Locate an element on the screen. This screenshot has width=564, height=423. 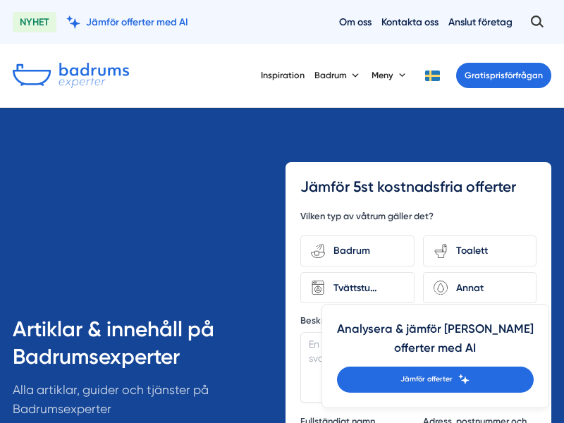
a: Gratisprisförfrågan is located at coordinates (503, 75).